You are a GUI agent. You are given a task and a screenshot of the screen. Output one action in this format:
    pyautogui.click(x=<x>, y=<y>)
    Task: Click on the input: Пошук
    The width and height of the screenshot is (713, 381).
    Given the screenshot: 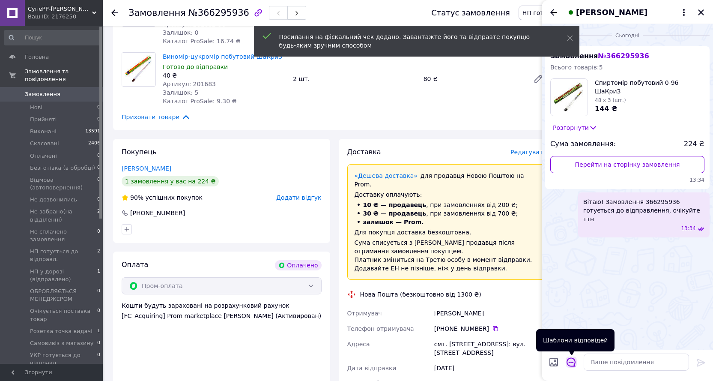 What is the action you would take?
    pyautogui.click(x=53, y=38)
    